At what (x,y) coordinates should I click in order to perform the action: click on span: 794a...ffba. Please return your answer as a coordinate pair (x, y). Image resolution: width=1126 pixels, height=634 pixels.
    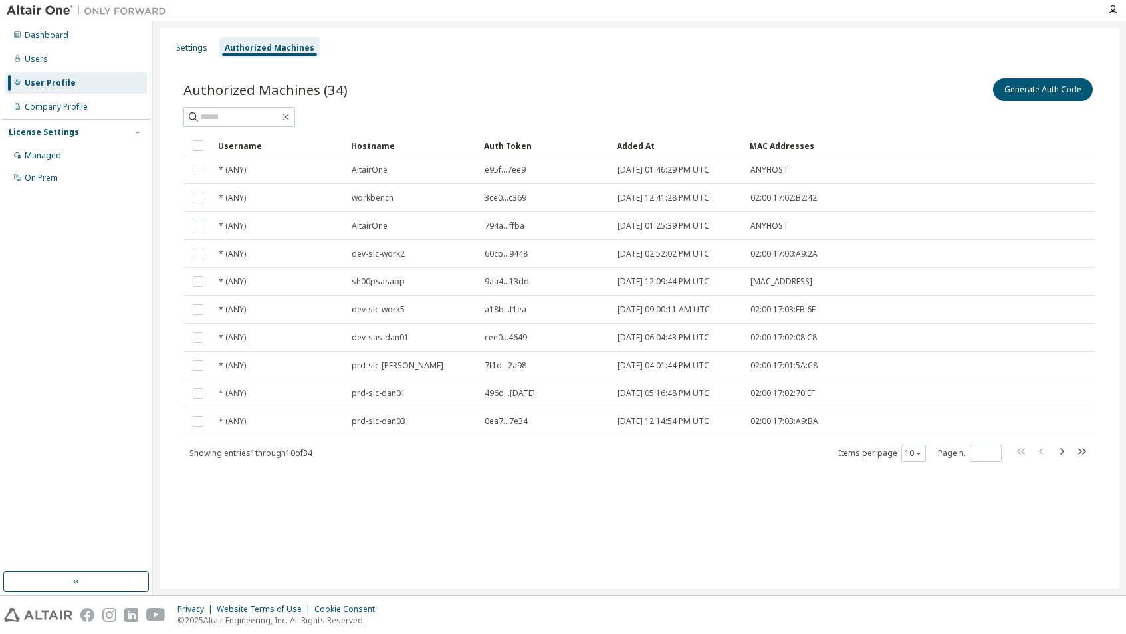
    Looking at the image, I should click on (505, 226).